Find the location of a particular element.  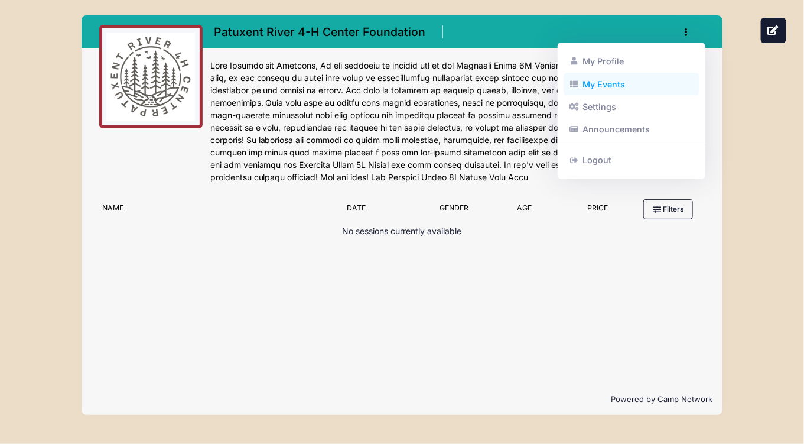

div: Gender is located at coordinates (454, 211).